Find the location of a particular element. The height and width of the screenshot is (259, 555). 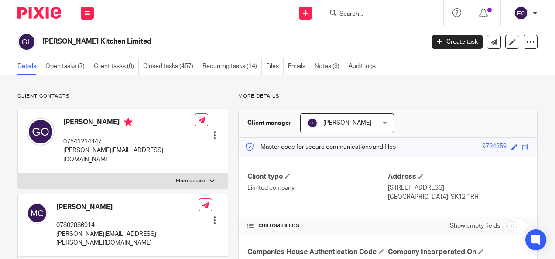

a: Client tasks (0) is located at coordinates (116, 66).